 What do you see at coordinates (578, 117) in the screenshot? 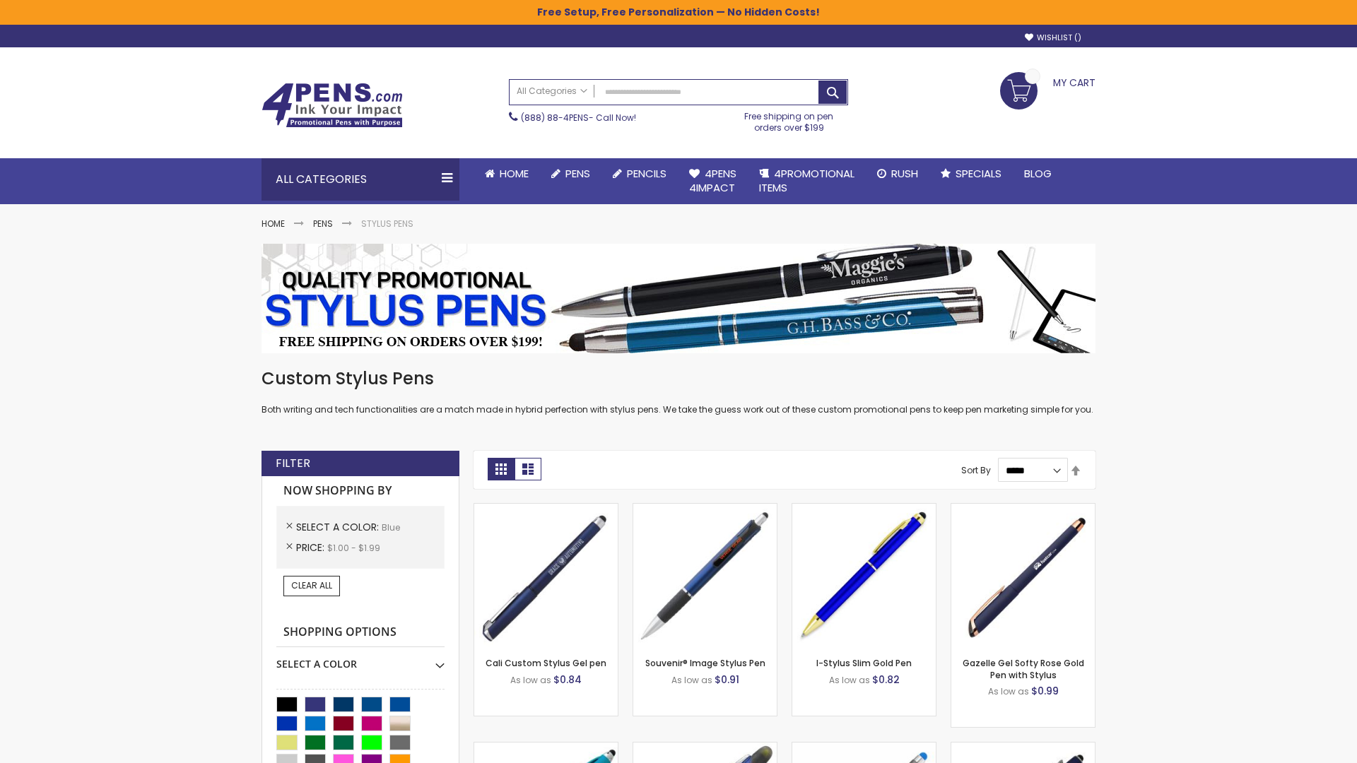
I see `span: - Call Now!` at bounding box center [578, 117].